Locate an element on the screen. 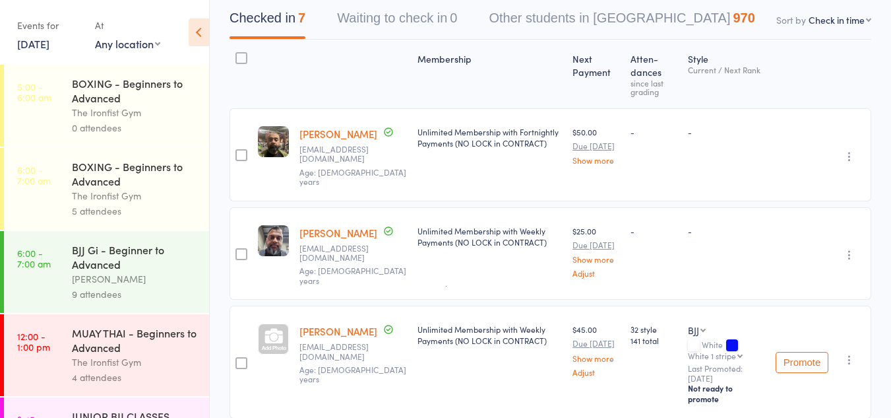 The image size is (891, 418). div: $45.00 is located at coordinates (596, 349).